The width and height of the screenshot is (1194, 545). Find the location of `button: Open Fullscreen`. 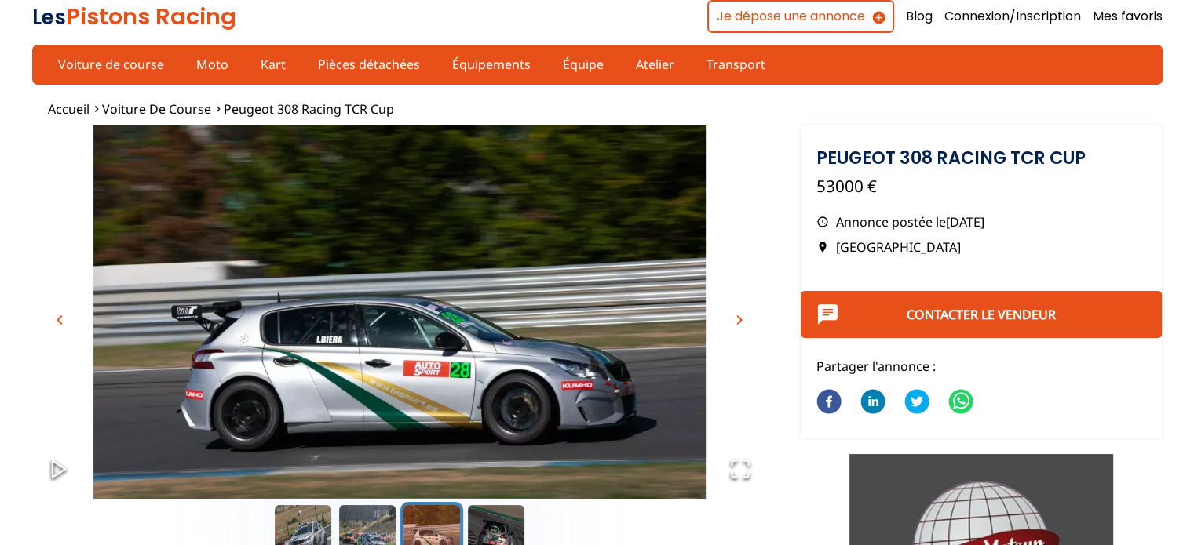

button: Open Fullscreen is located at coordinates (740, 470).